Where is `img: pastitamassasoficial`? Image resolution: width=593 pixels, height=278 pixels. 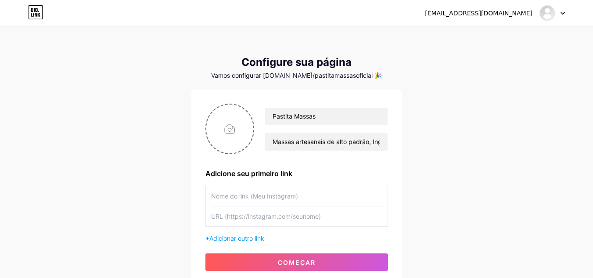
img: pastitamassasoficial is located at coordinates (548, 13).